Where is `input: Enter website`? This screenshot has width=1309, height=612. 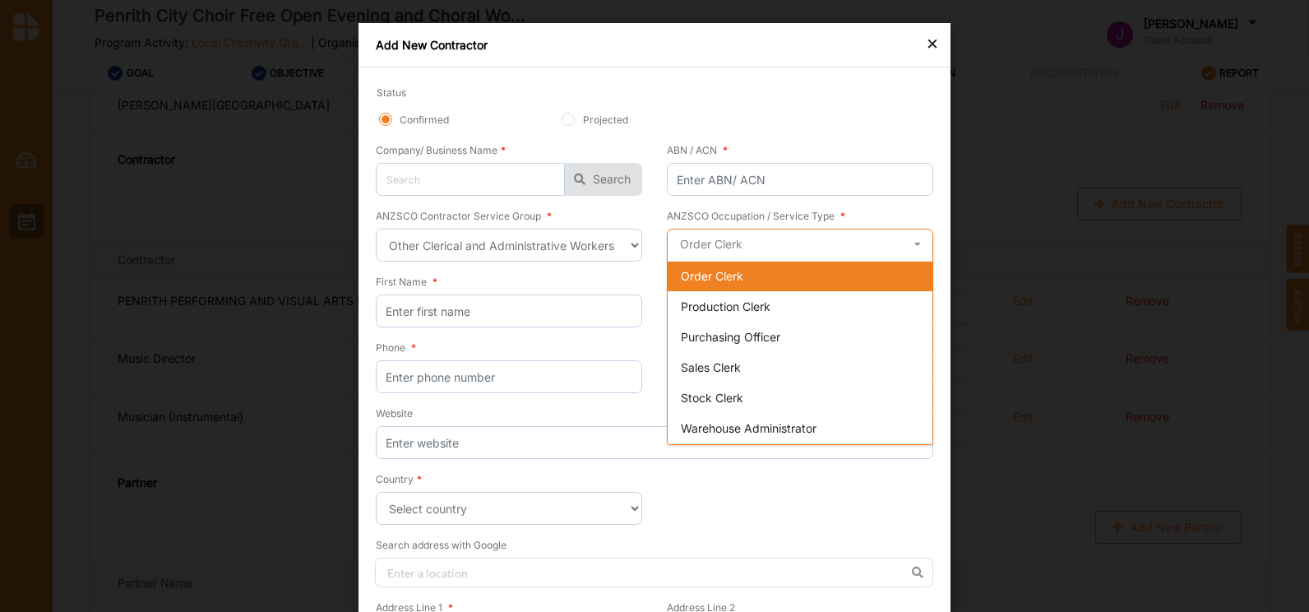
input: Enter website is located at coordinates (655, 442).